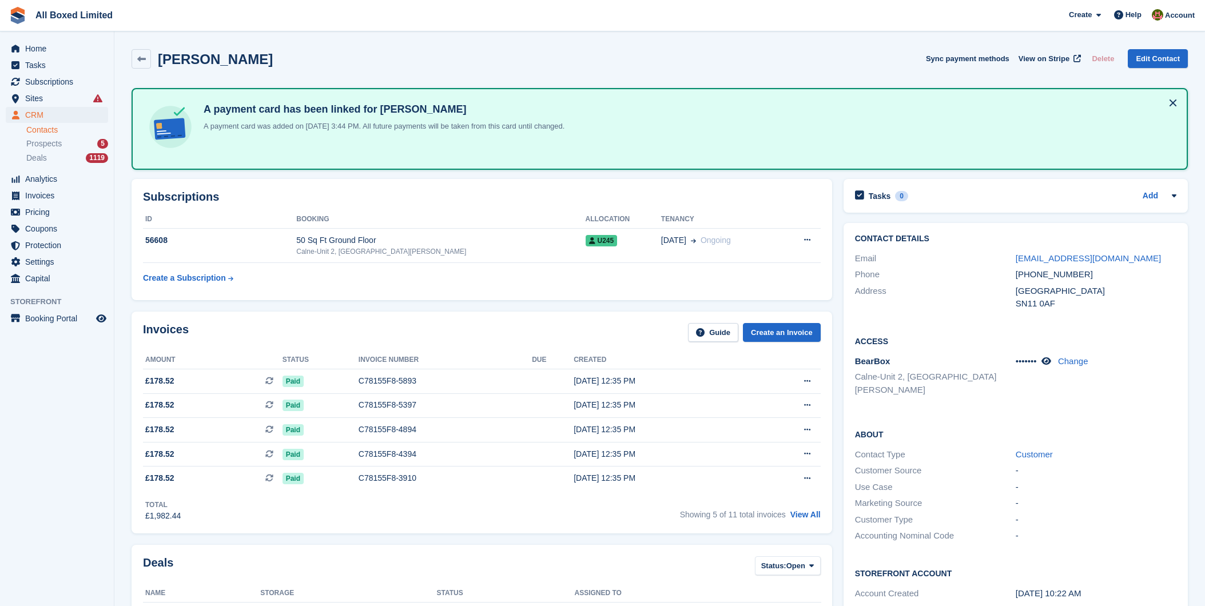  What do you see at coordinates (505, 594) in the screenshot?
I see `th: Status` at bounding box center [505, 594].